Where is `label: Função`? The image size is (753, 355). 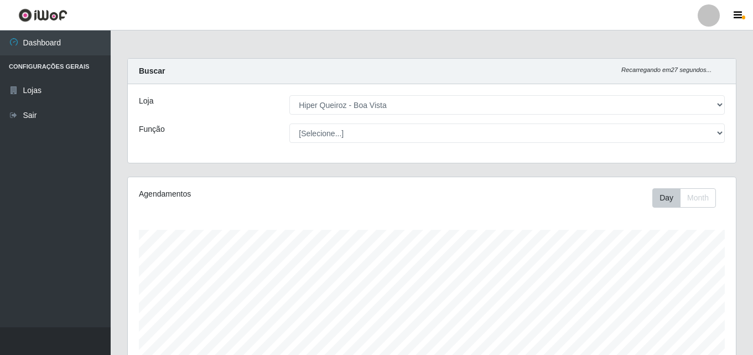
label: Função is located at coordinates (152, 129).